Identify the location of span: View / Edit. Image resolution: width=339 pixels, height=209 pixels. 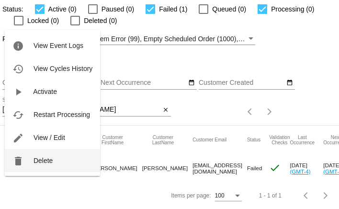
(49, 137).